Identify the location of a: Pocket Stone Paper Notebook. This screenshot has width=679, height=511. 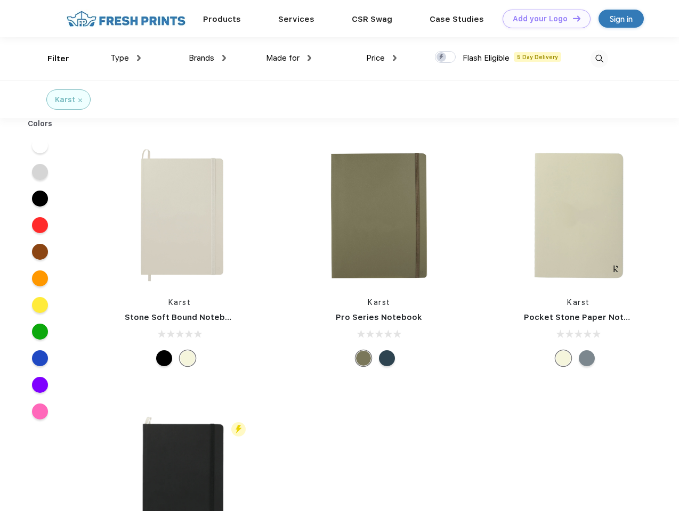
(586, 317).